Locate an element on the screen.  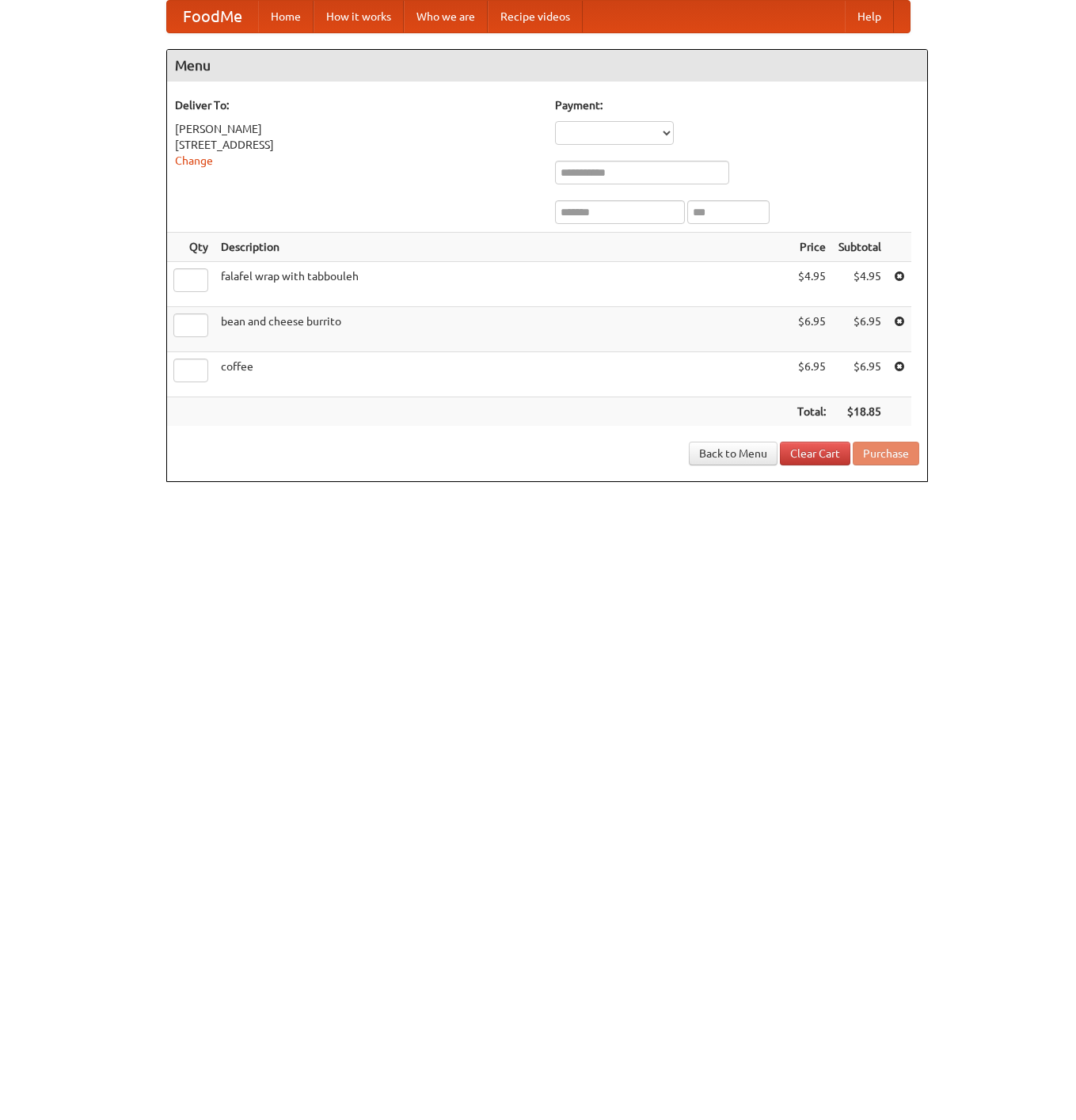
a: FoodMe is located at coordinates (212, 17).